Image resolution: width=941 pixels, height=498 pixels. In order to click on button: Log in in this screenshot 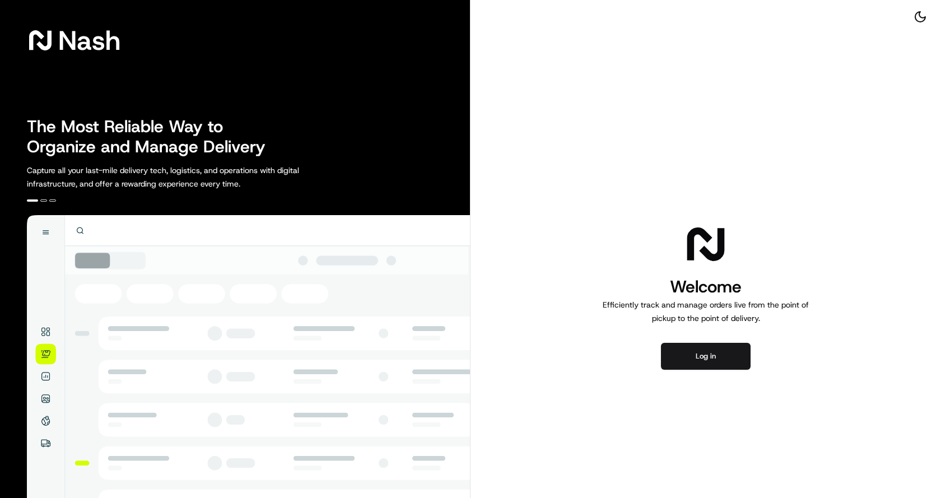, I will do `click(706, 356)`.